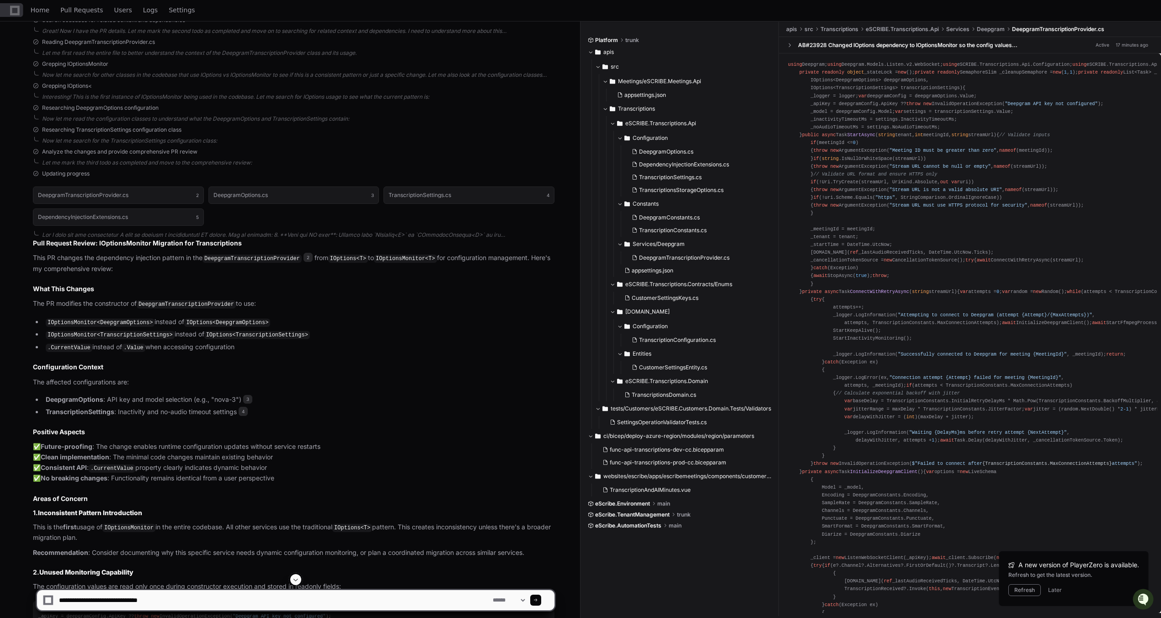  Describe the element at coordinates (677, 340) in the screenshot. I see `span: TranscriptionConfiguration.cs` at that location.